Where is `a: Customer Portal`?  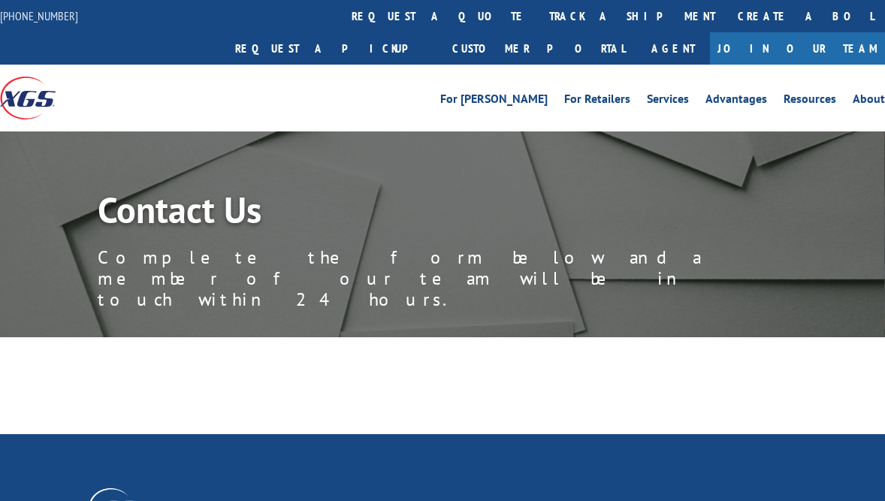 a: Customer Portal is located at coordinates (539, 48).